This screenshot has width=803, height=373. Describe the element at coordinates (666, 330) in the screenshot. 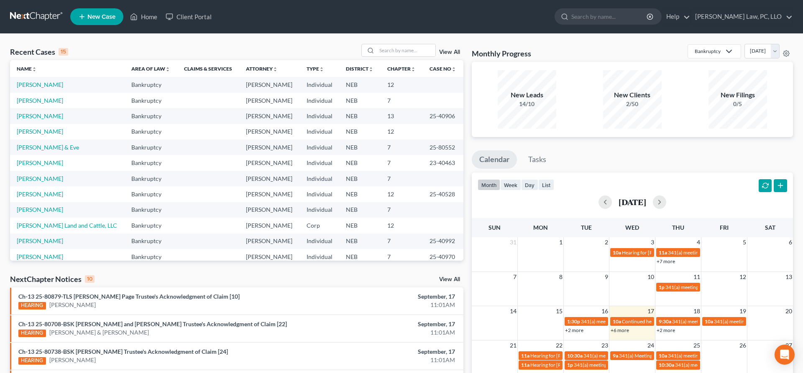

I see `a: +2 more` at that location.